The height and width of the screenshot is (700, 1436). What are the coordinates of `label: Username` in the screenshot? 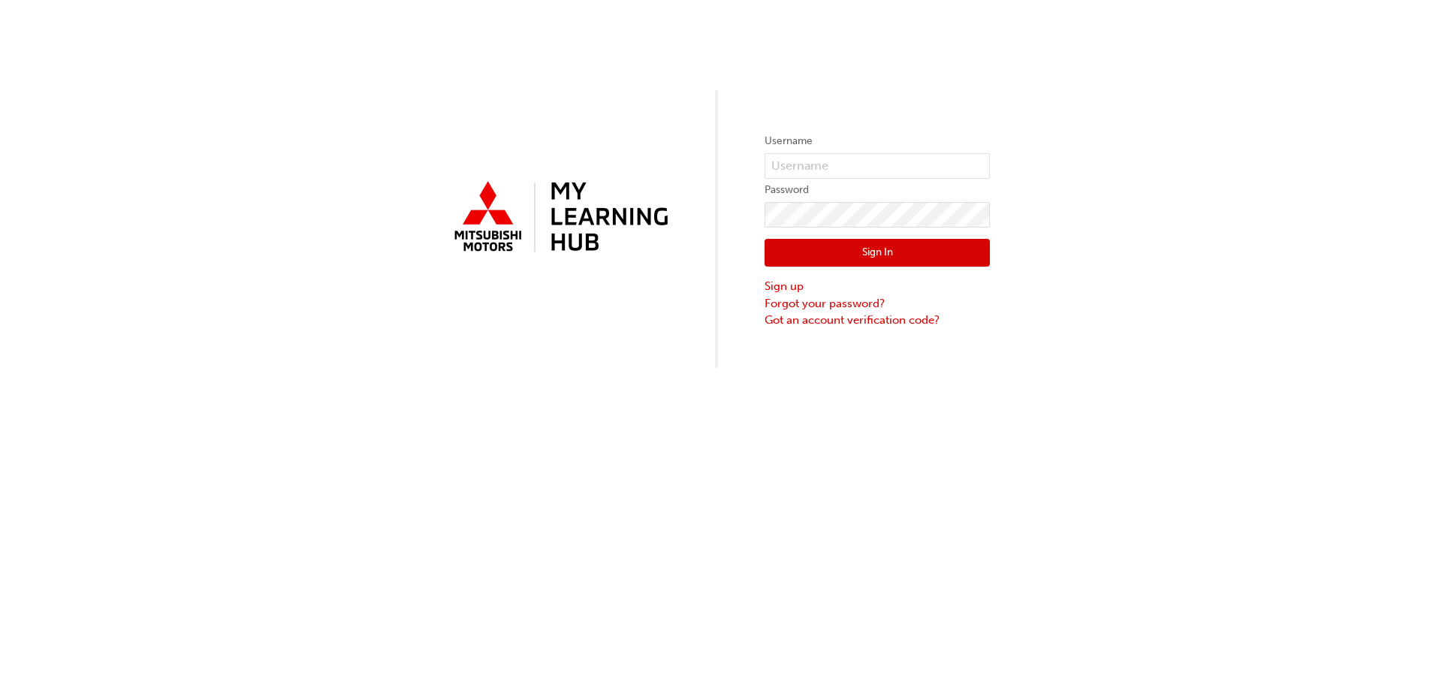 It's located at (877, 141).